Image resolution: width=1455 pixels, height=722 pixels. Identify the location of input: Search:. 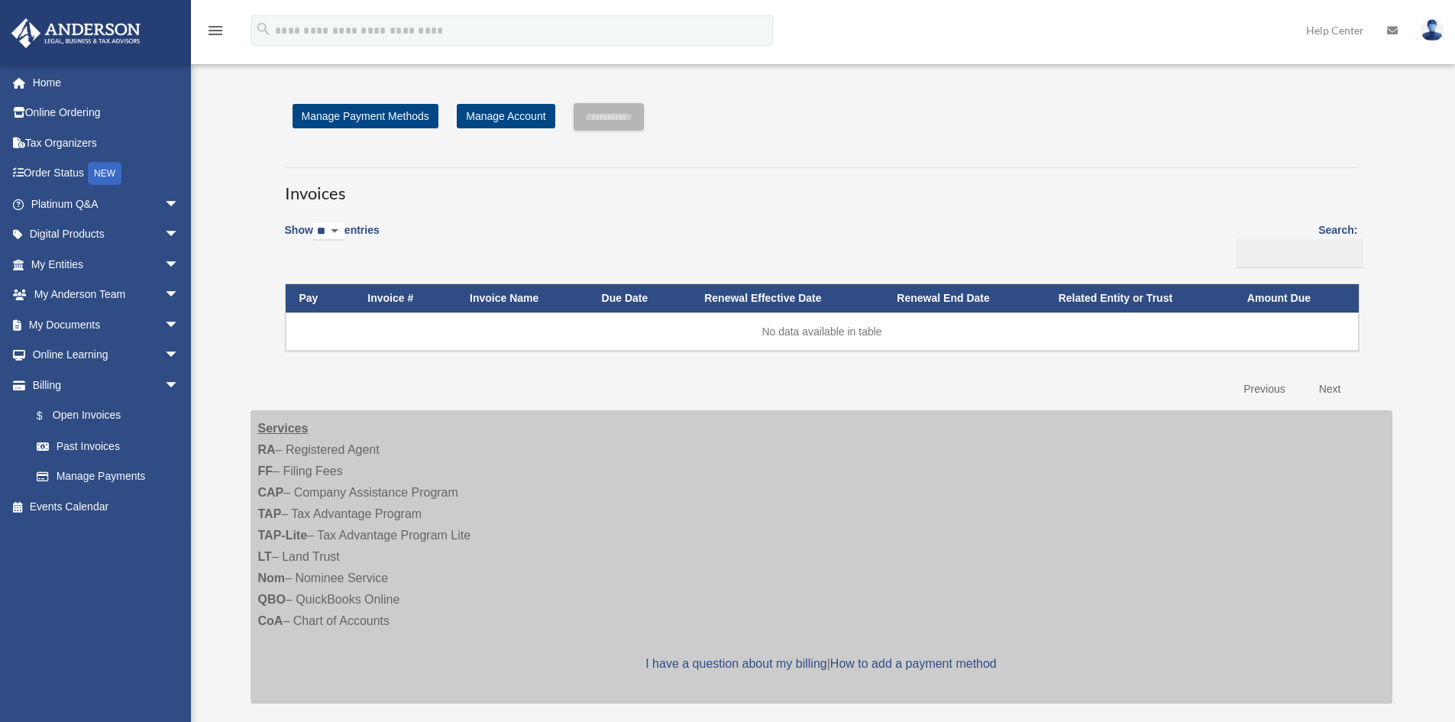
(1299, 253).